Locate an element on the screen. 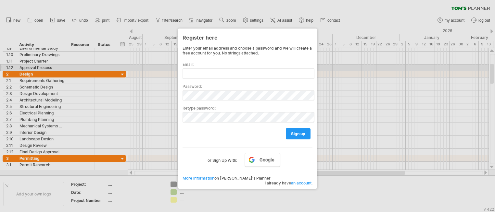  a: Google is located at coordinates (262, 160).